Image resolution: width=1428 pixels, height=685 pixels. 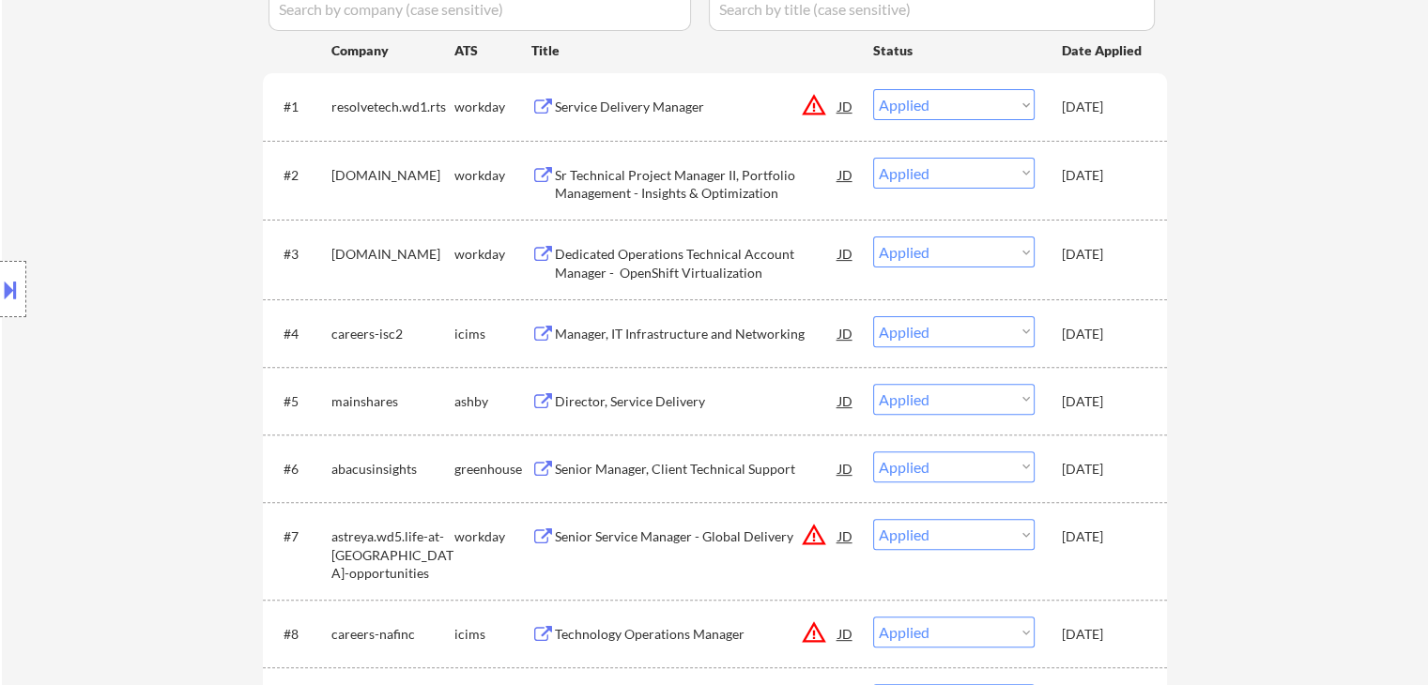 What do you see at coordinates (392, 107) in the screenshot?
I see `div: resolvetech.wd1.rts` at bounding box center [392, 107].